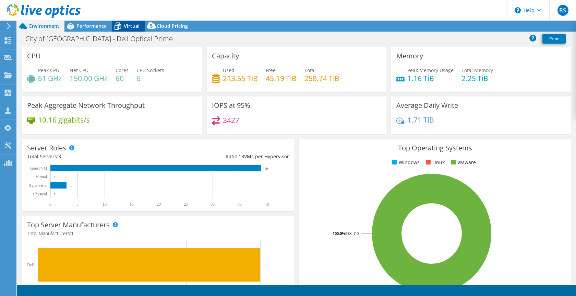  I want to click on h3: Top Server Manufacturers, so click(68, 225).